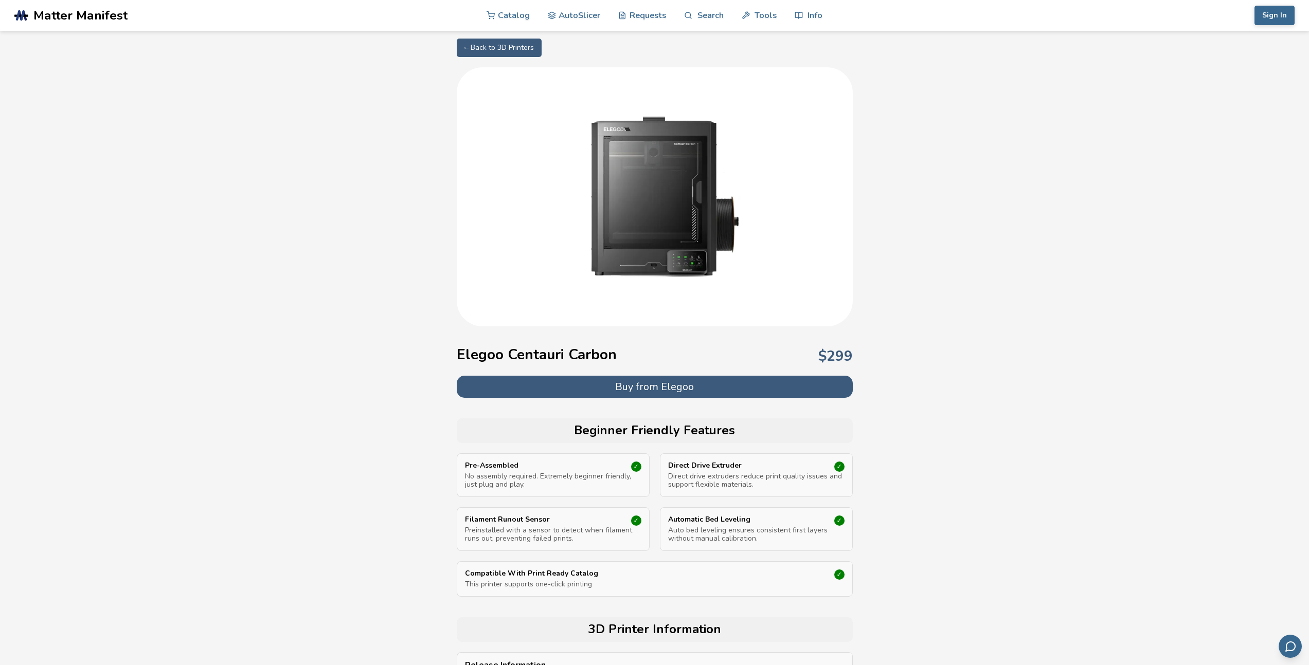 The image size is (1309, 665). I want to click on span: Matter Manifest, so click(80, 15).